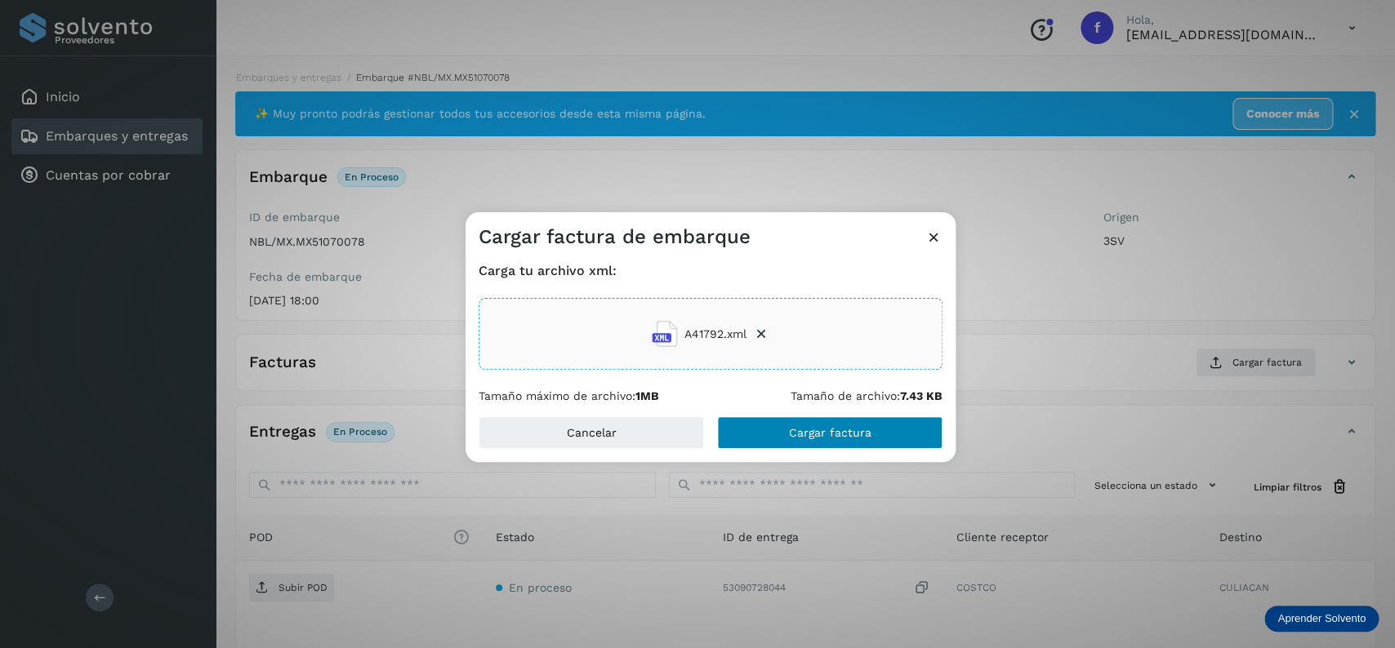 Image resolution: width=1395 pixels, height=648 pixels. I want to click on div: Aprender Solvento, so click(1321, 619).